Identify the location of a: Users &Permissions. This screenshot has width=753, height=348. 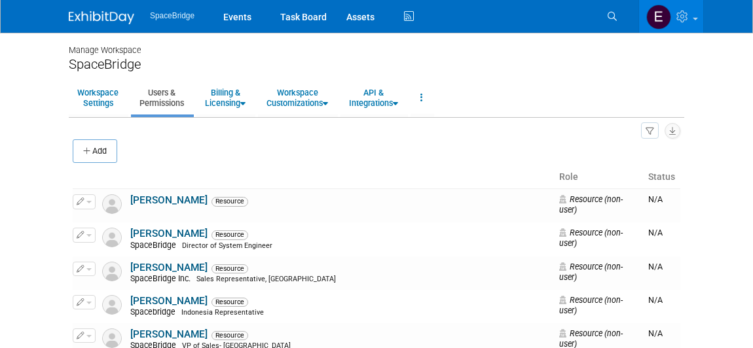
(162, 98).